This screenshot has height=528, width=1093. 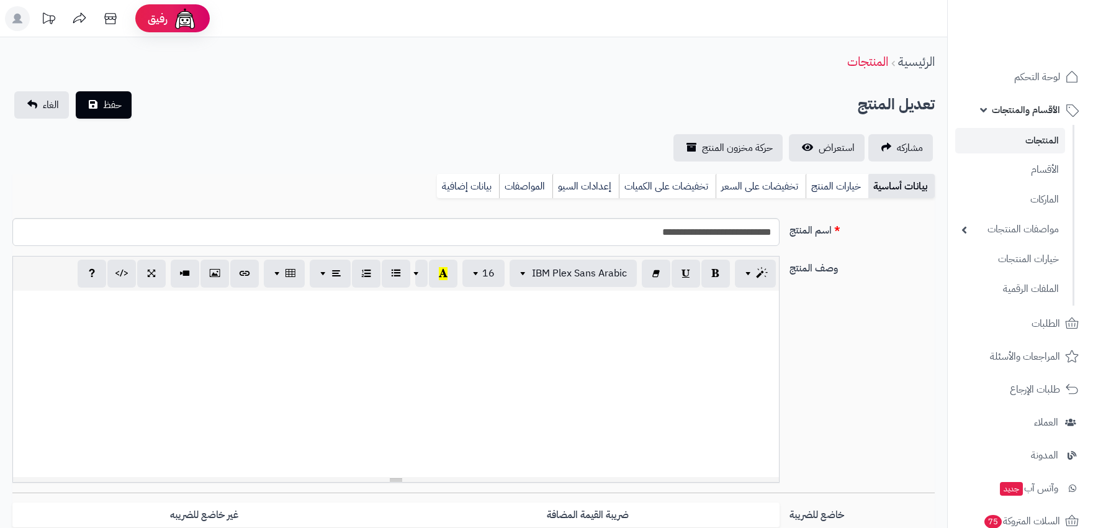 What do you see at coordinates (667, 186) in the screenshot?
I see `a: تخفيضات على الكميات` at bounding box center [667, 186].